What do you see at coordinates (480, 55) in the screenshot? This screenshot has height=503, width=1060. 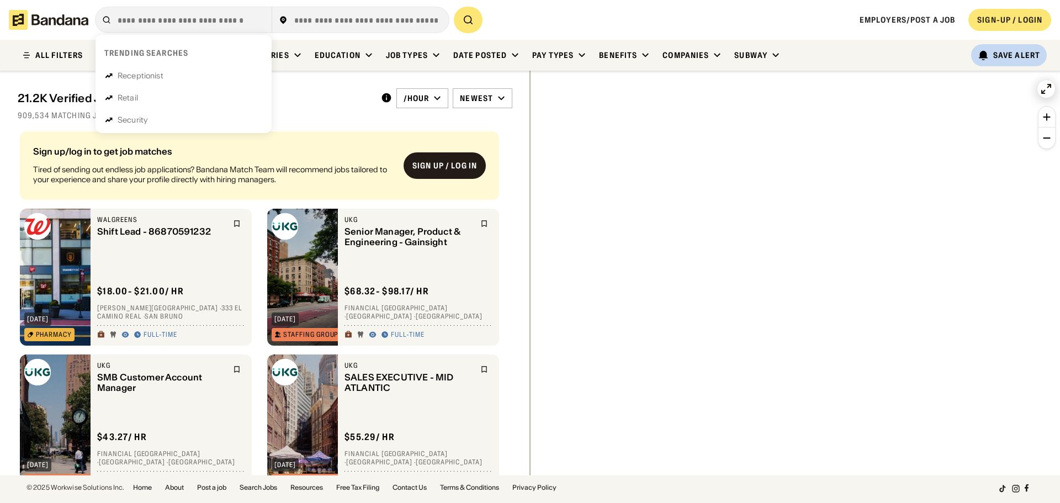 I see `div: Date Posted` at bounding box center [480, 55].